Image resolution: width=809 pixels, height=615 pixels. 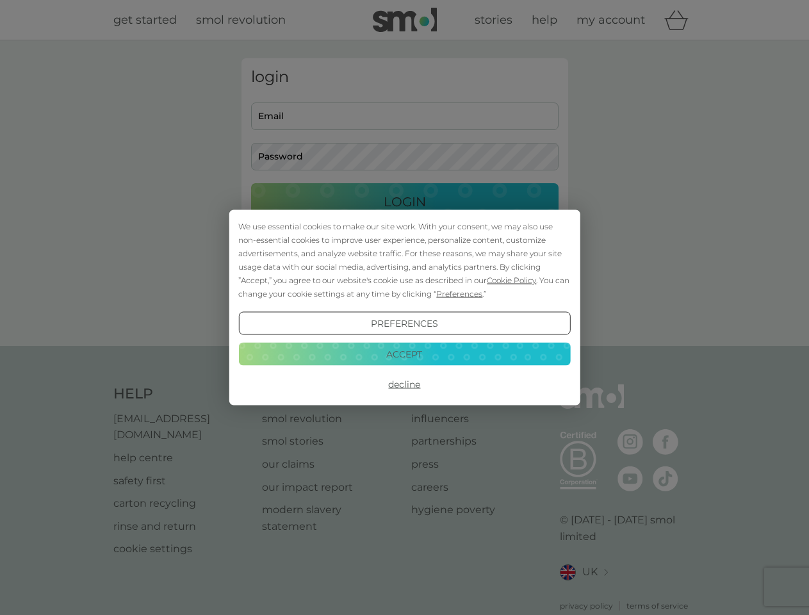 What do you see at coordinates (404, 384) in the screenshot?
I see `button: Decline` at bounding box center [404, 384].